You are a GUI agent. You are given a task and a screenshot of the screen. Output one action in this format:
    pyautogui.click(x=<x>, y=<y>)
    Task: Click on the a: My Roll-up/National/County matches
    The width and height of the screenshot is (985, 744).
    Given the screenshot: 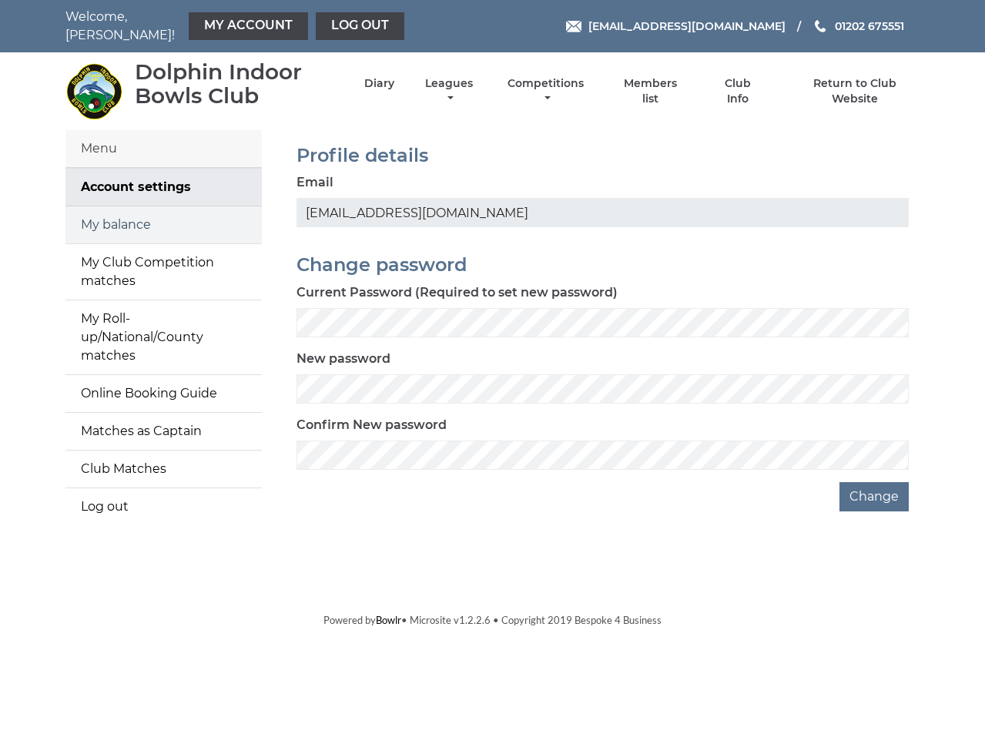 What is the action you would take?
    pyautogui.click(x=163, y=337)
    